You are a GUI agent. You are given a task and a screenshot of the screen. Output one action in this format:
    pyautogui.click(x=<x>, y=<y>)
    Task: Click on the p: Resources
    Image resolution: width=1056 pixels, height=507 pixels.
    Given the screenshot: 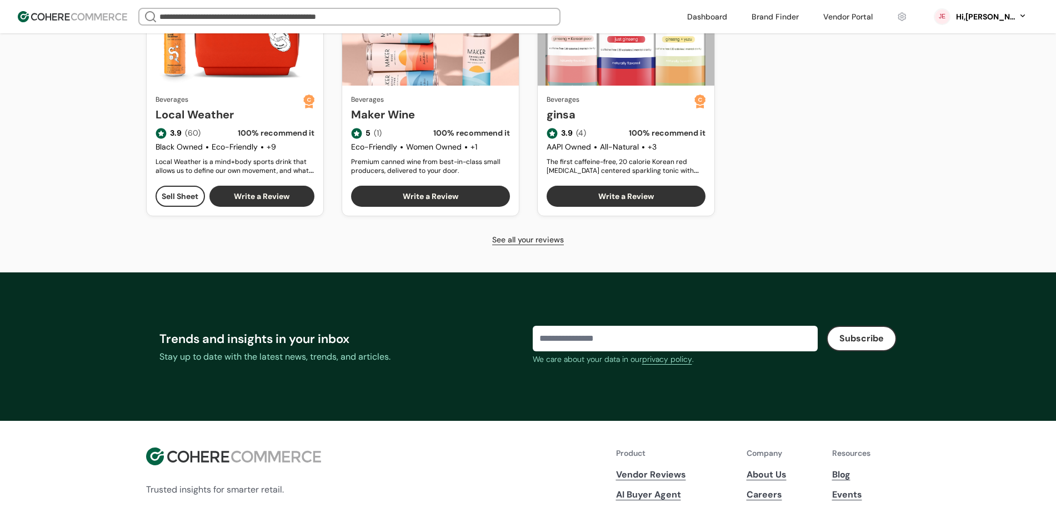 What is the action you would take?
    pyautogui.click(x=871, y=453)
    